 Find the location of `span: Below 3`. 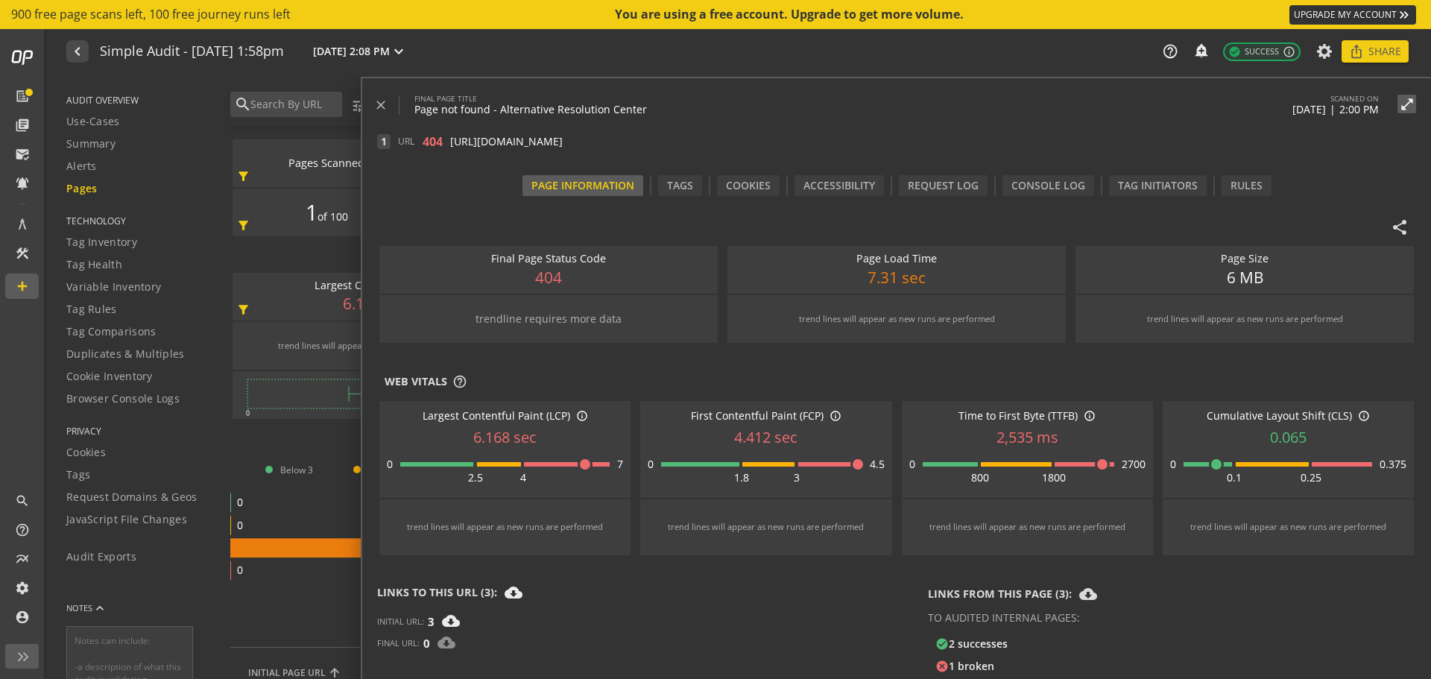

span: Below 3 is located at coordinates (297, 470).